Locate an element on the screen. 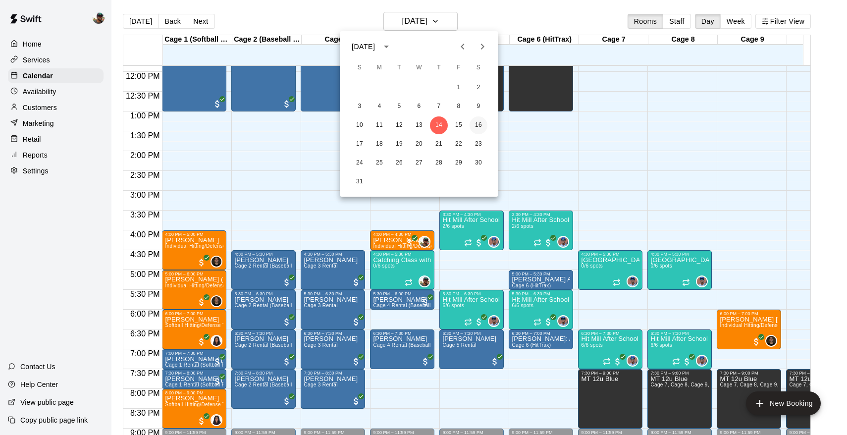 The height and width of the screenshot is (435, 847). button: 23 is located at coordinates (479, 144).